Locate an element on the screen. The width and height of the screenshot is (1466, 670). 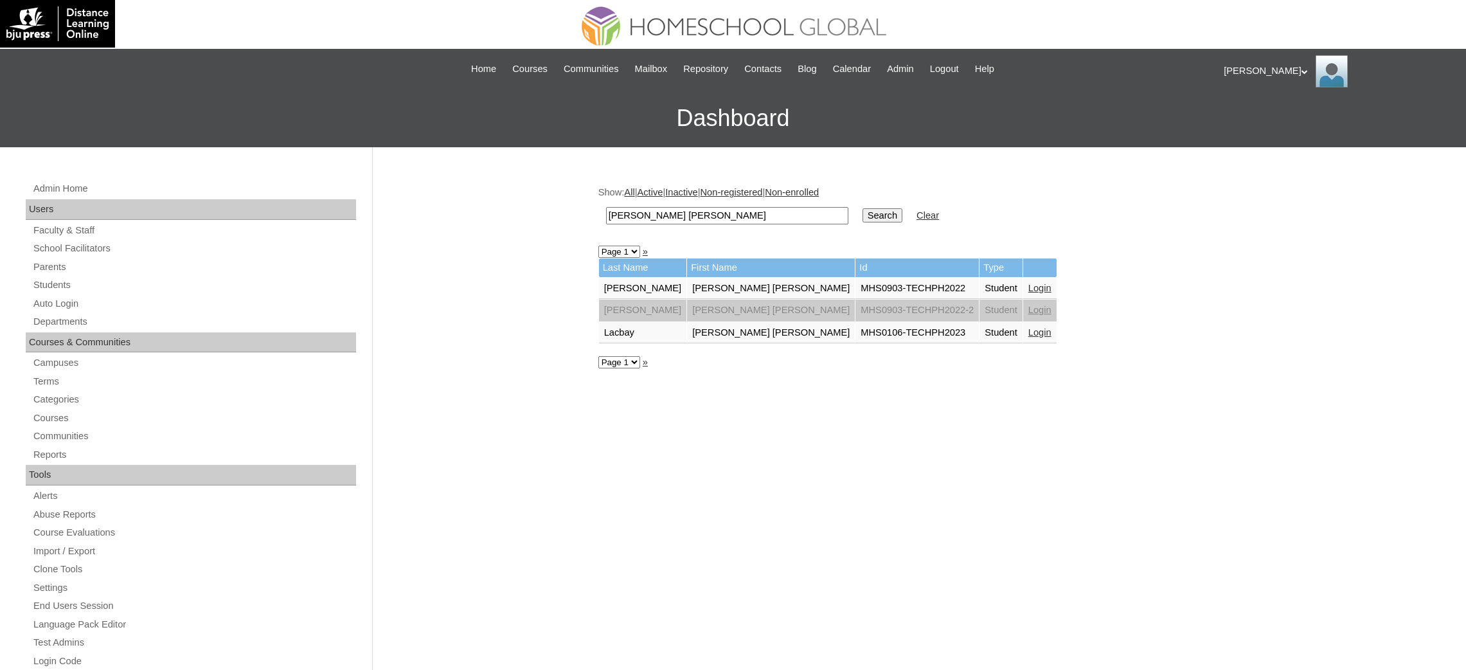
td: Type is located at coordinates (1001, 267).